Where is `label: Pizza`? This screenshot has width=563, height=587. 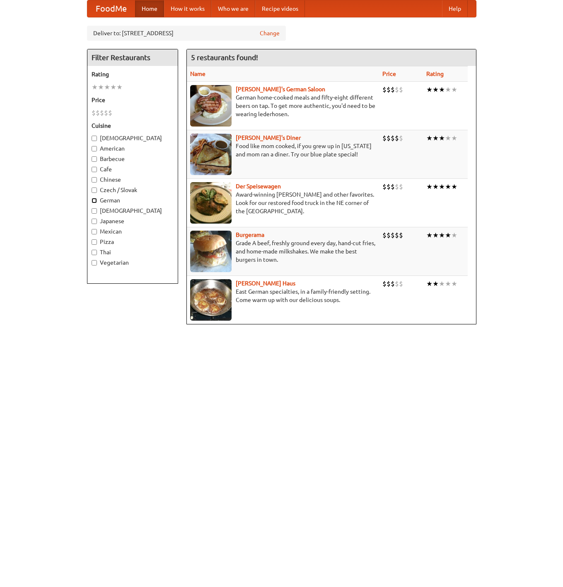 label: Pizza is located at coordinates (133, 242).